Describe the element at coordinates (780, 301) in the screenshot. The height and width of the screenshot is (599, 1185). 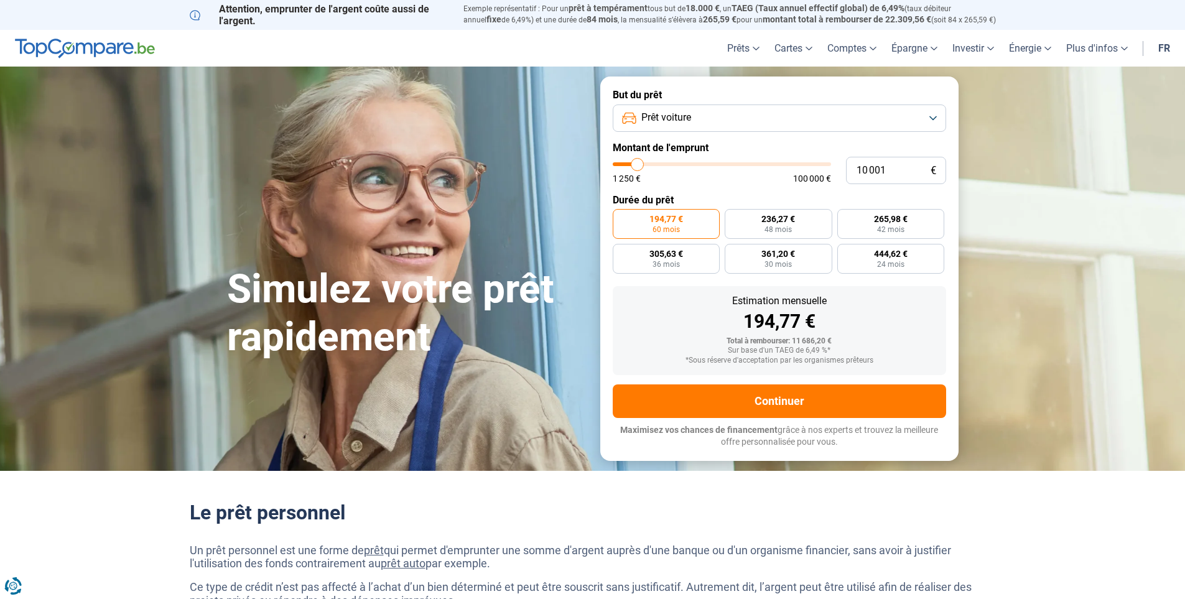
I see `div: Estimation mensuelle` at that location.